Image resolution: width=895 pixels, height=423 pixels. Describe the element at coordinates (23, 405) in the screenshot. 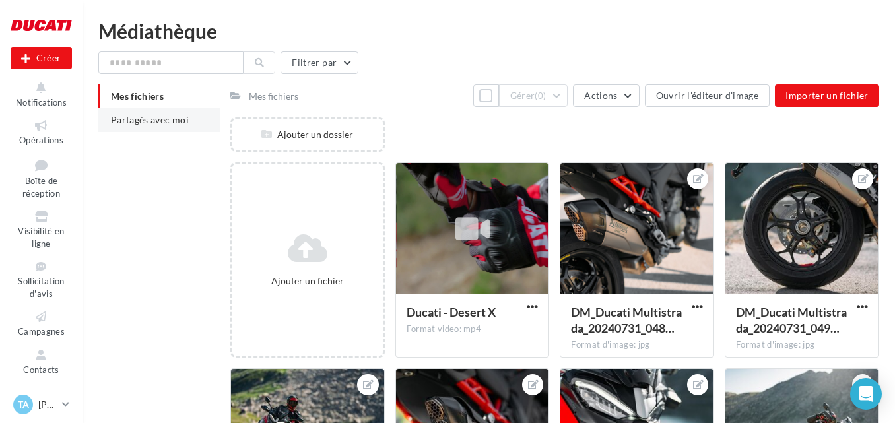

I see `span: TA` at that location.